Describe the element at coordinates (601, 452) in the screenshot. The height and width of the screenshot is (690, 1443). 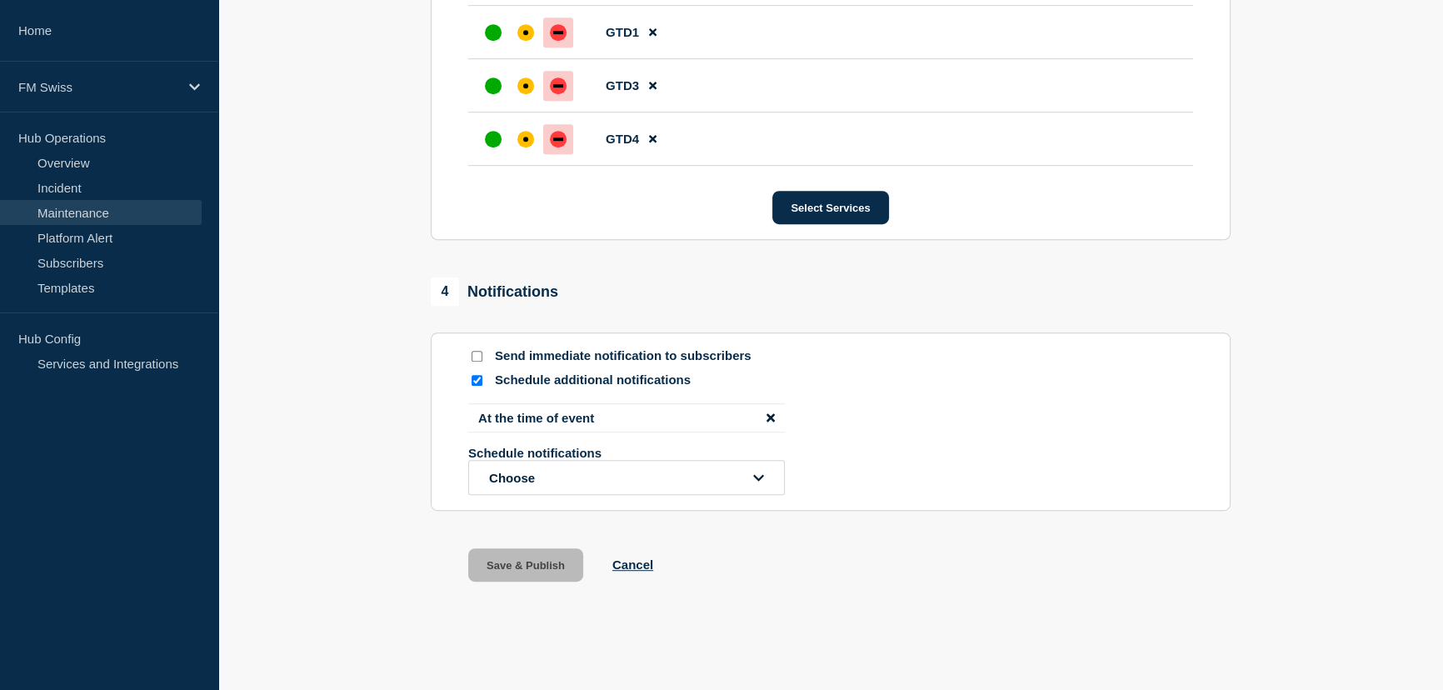
I see `p: Schedule notifications` at that location.